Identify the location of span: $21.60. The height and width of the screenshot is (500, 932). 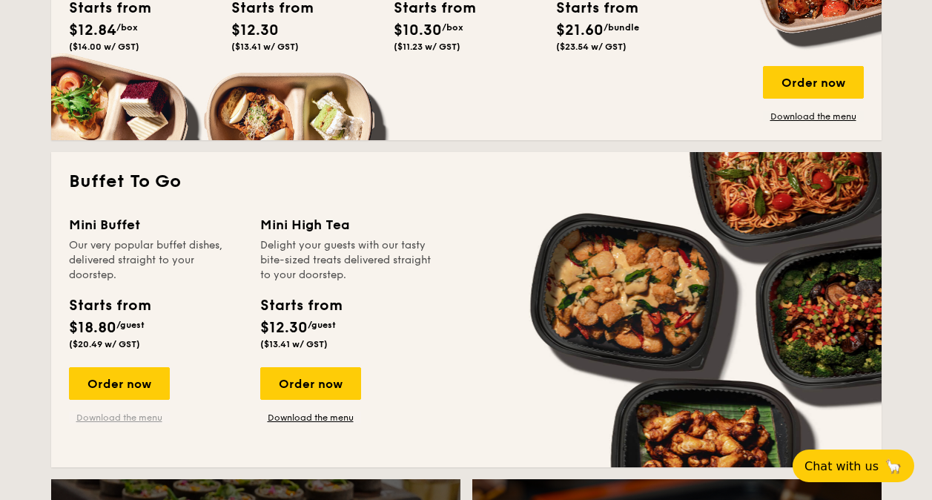
(580, 30).